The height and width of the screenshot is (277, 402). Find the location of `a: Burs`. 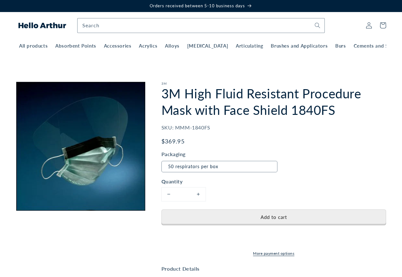

a: Burs is located at coordinates (340, 44).